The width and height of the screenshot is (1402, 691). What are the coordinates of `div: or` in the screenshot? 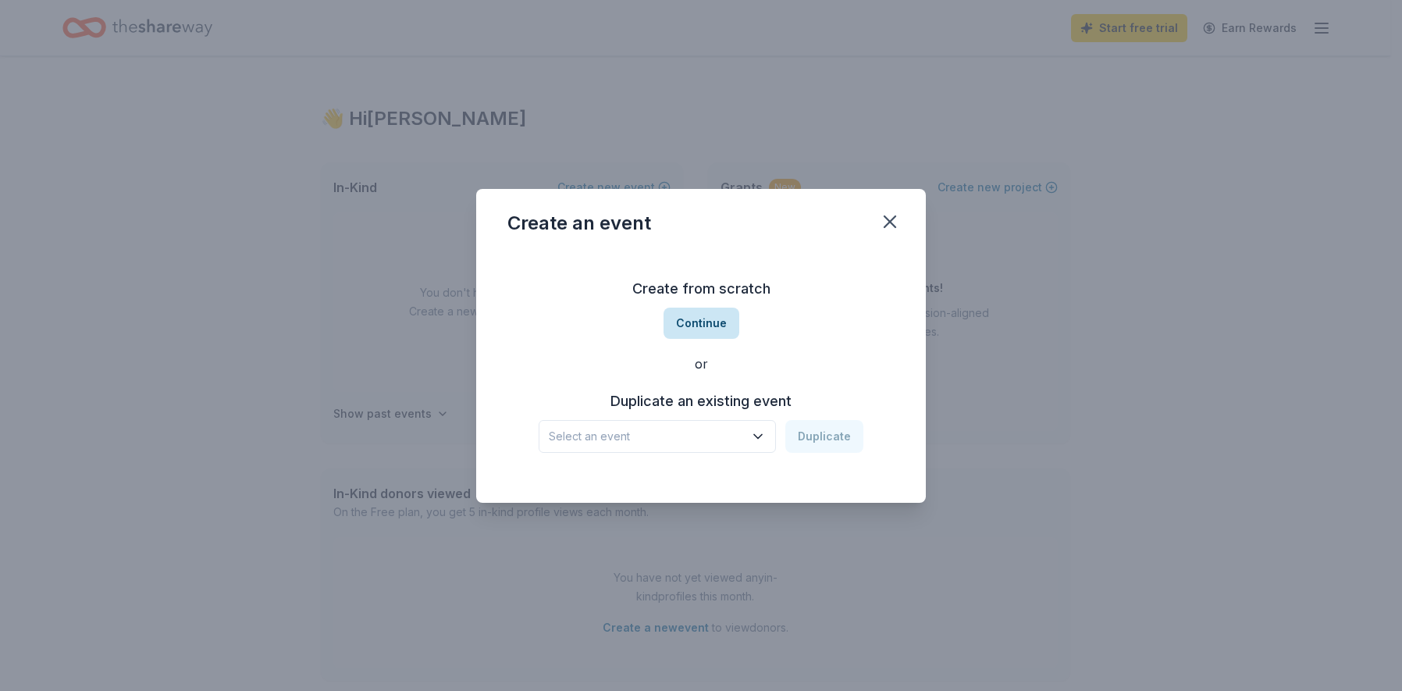 It's located at (701, 364).